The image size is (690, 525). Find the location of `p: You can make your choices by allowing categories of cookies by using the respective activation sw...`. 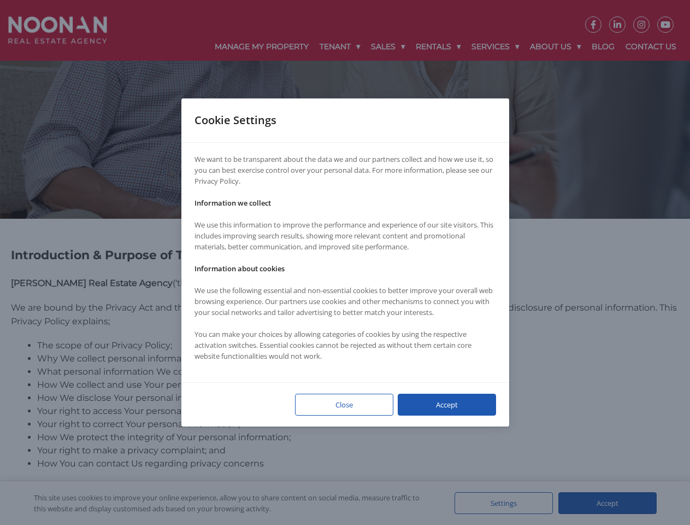

p: You can make your choices by allowing categories of cookies by using the respective activation sw... is located at coordinates (345, 345).